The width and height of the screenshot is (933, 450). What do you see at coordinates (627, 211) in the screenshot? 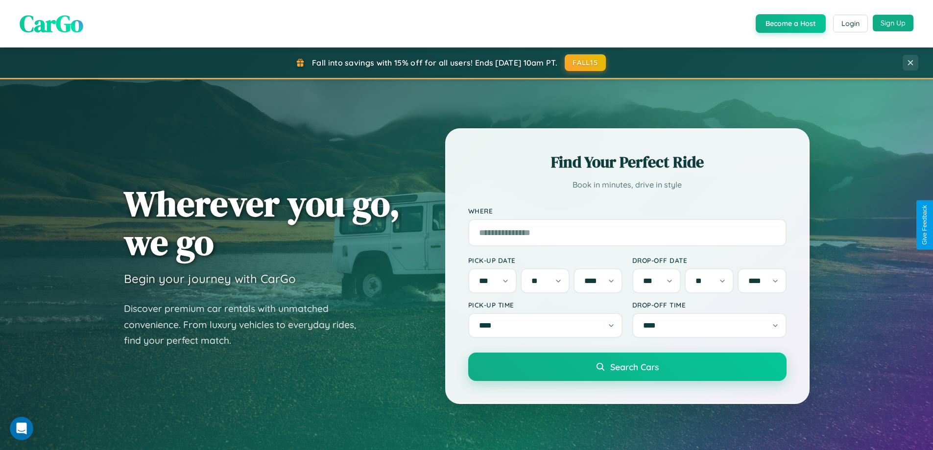
I see `label: Where` at bounding box center [627, 211].